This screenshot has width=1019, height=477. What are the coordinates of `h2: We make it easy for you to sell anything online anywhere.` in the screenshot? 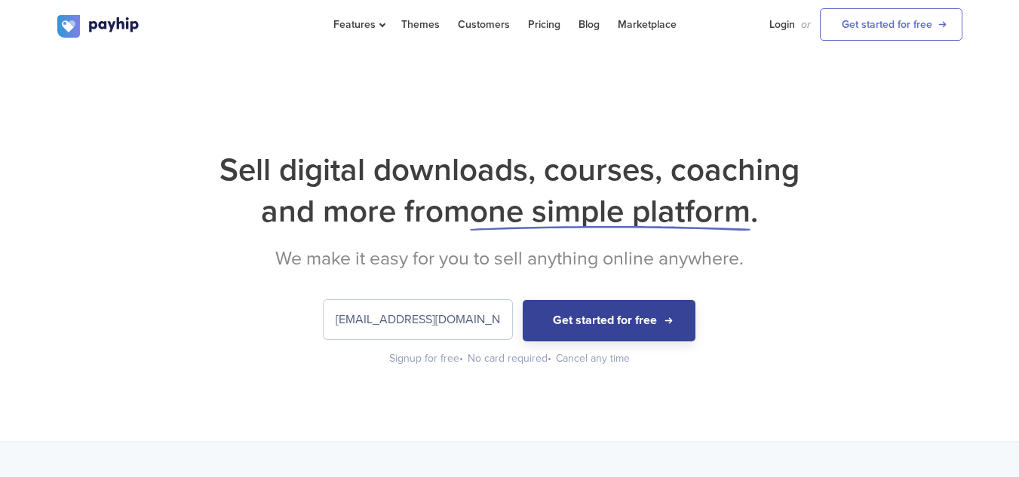 It's located at (510, 259).